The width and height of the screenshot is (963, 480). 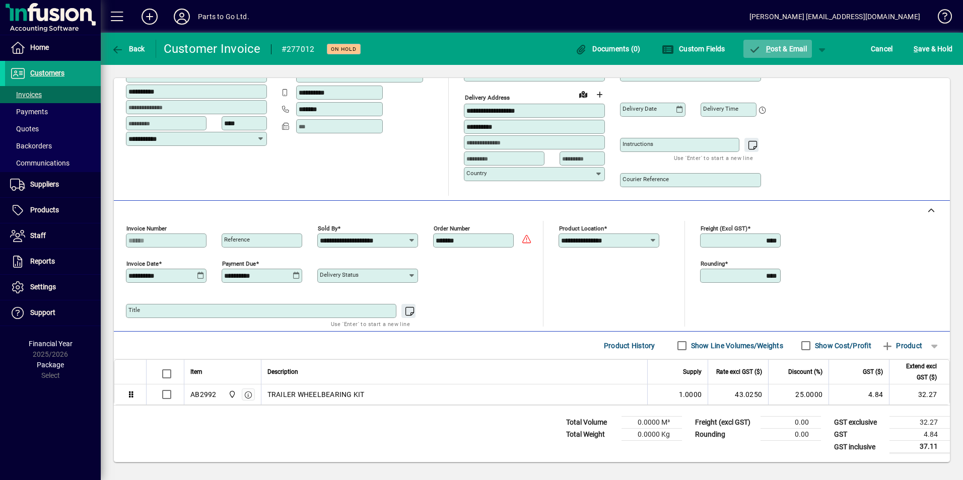 What do you see at coordinates (39, 47) in the screenshot?
I see `span: Home` at bounding box center [39, 47].